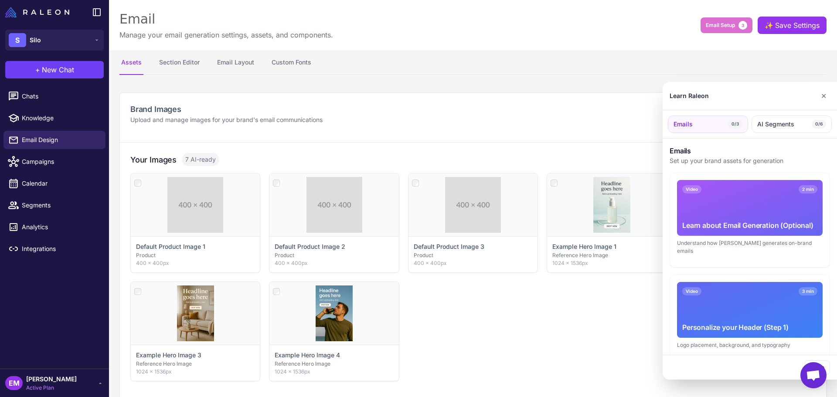  What do you see at coordinates (750, 161) in the screenshot?
I see `p: Set up your brand assets for generation` at bounding box center [750, 161].